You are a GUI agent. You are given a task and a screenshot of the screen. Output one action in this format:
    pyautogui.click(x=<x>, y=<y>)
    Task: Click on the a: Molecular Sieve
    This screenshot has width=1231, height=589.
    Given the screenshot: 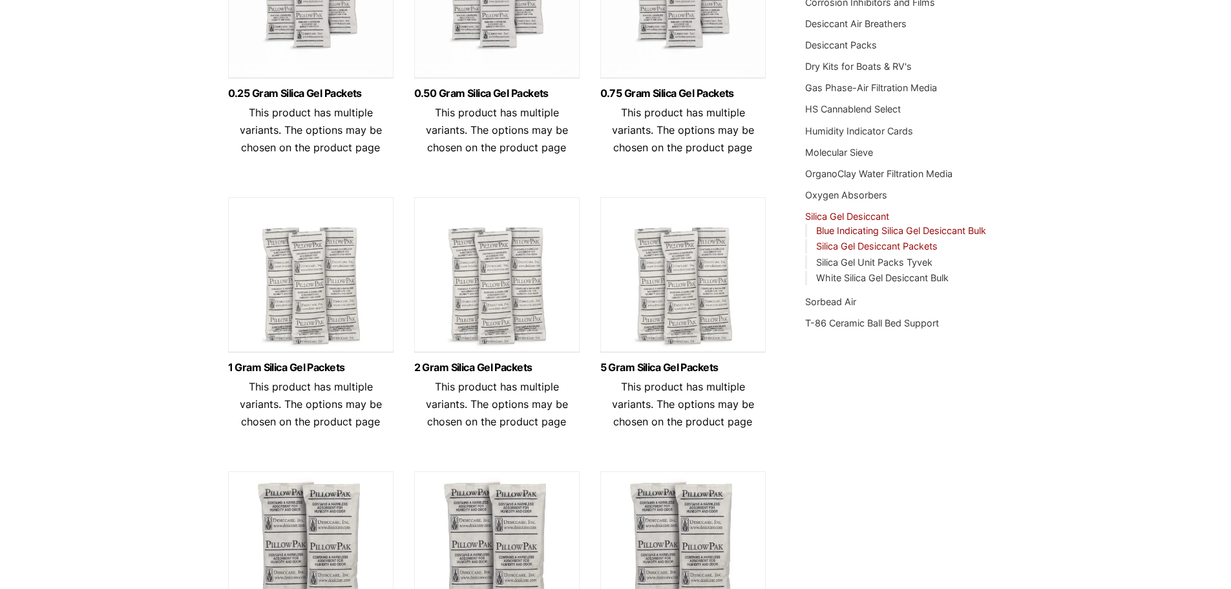 What is the action you would take?
    pyautogui.click(x=839, y=152)
    